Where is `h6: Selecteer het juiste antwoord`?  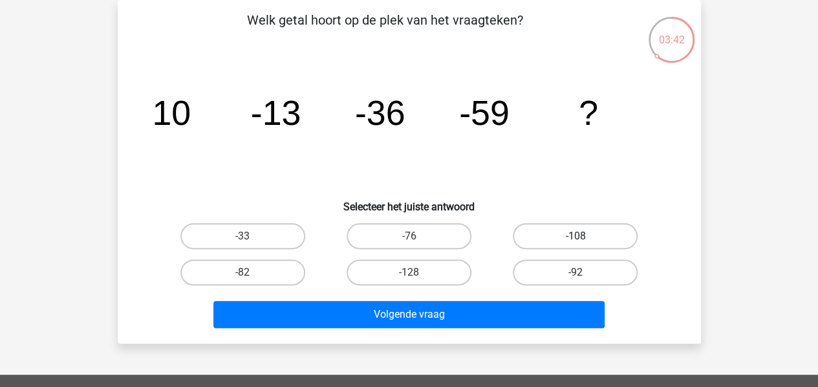 h6: Selecteer het juiste antwoord is located at coordinates (410, 201).